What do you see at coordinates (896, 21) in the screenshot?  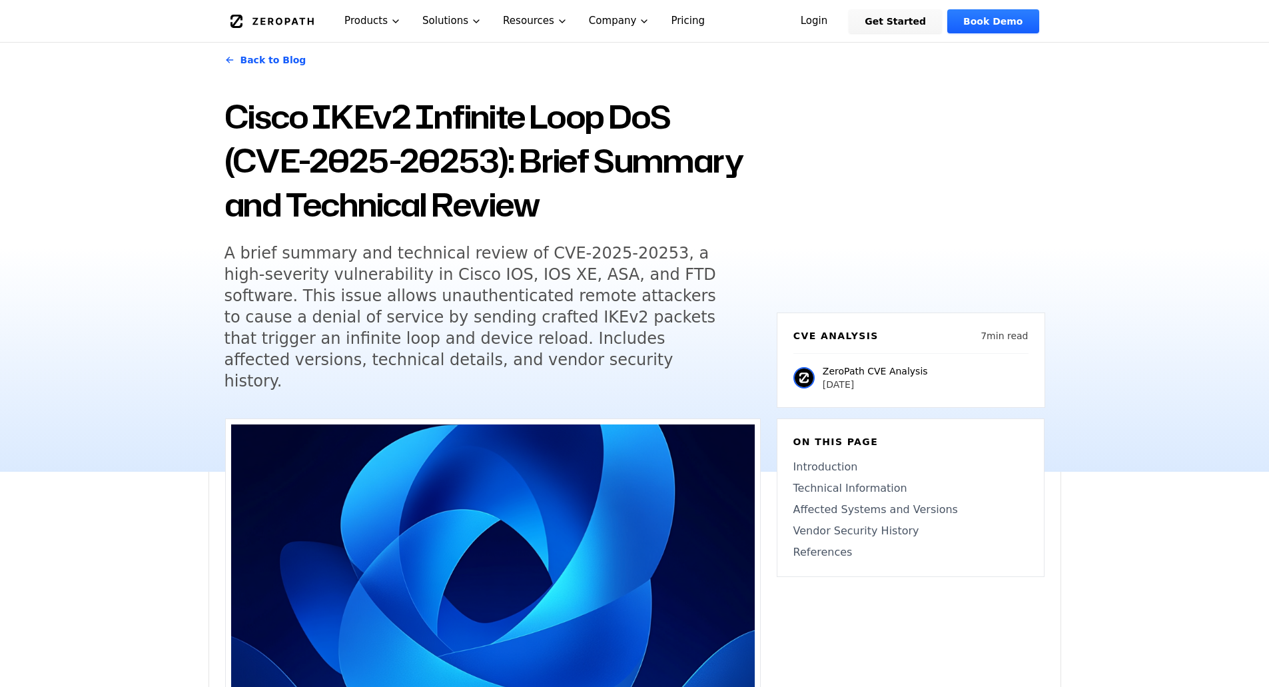 I see `a: Get Started` at bounding box center [896, 21].